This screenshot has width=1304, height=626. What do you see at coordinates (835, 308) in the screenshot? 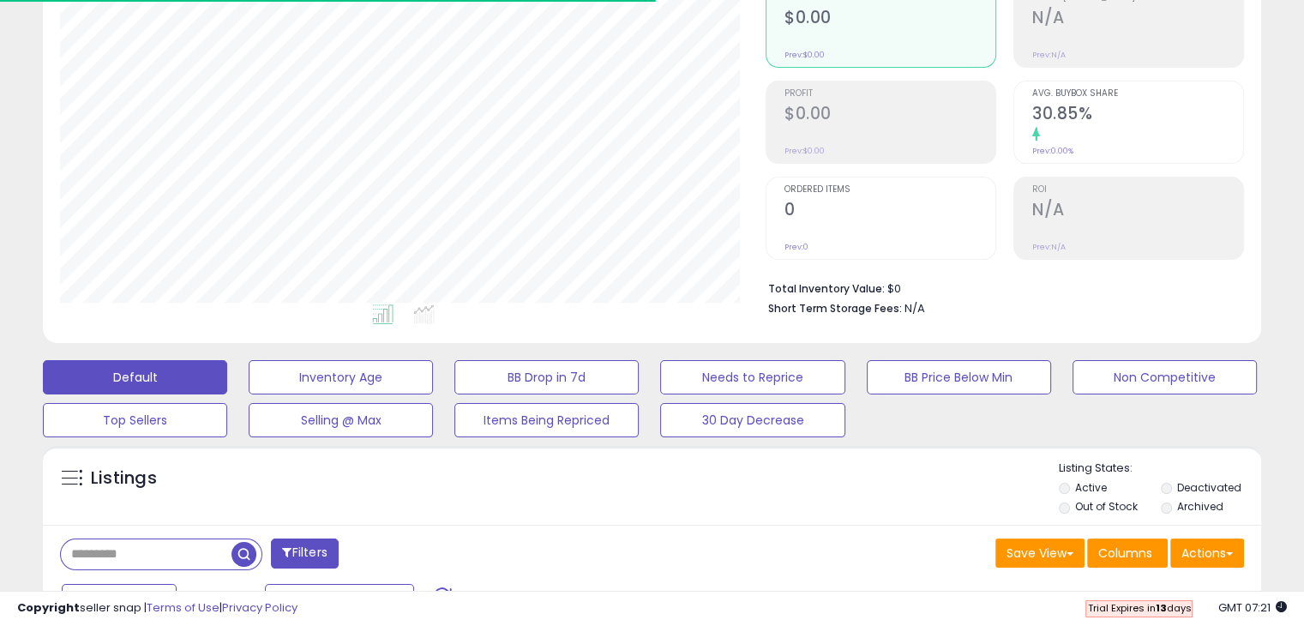
I see `b: Short Term Storage Fees:` at bounding box center [835, 308].